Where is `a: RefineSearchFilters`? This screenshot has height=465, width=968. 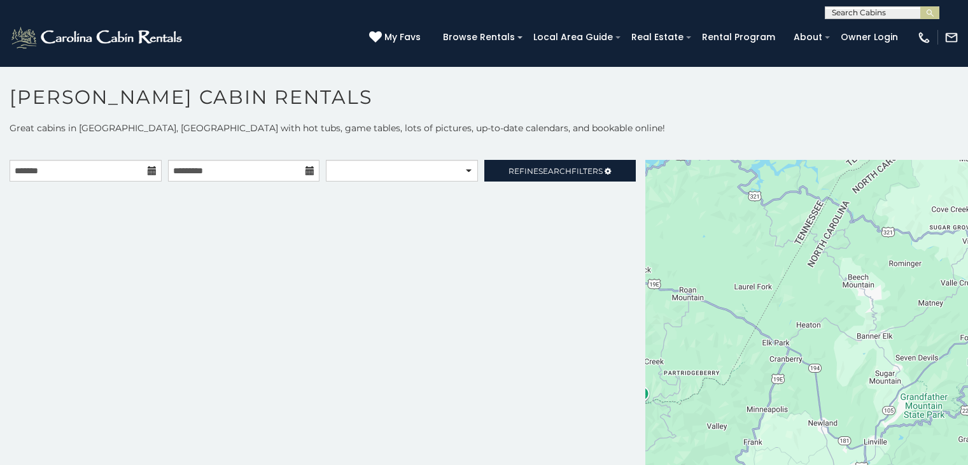 a: RefineSearchFilters is located at coordinates (560, 171).